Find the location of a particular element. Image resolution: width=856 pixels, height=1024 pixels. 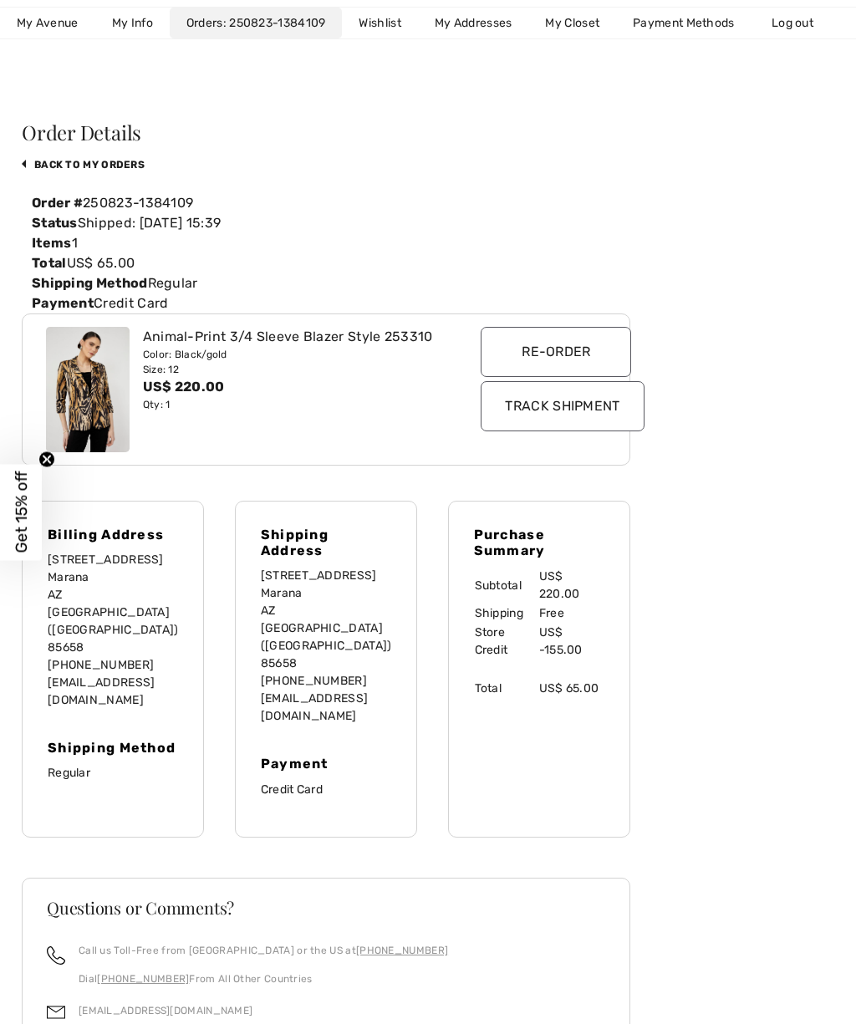

input: Re-order is located at coordinates (556, 352).